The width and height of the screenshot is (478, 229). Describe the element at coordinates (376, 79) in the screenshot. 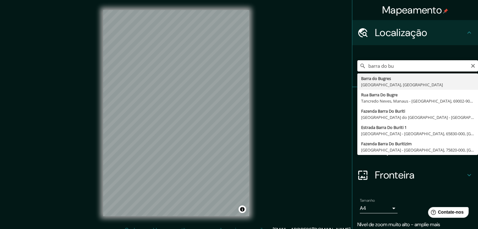

I see `font: Barra do Bugres` at that location.